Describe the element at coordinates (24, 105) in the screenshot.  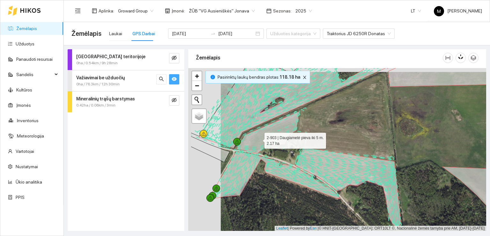
I see `a: Įmonės` at that location.